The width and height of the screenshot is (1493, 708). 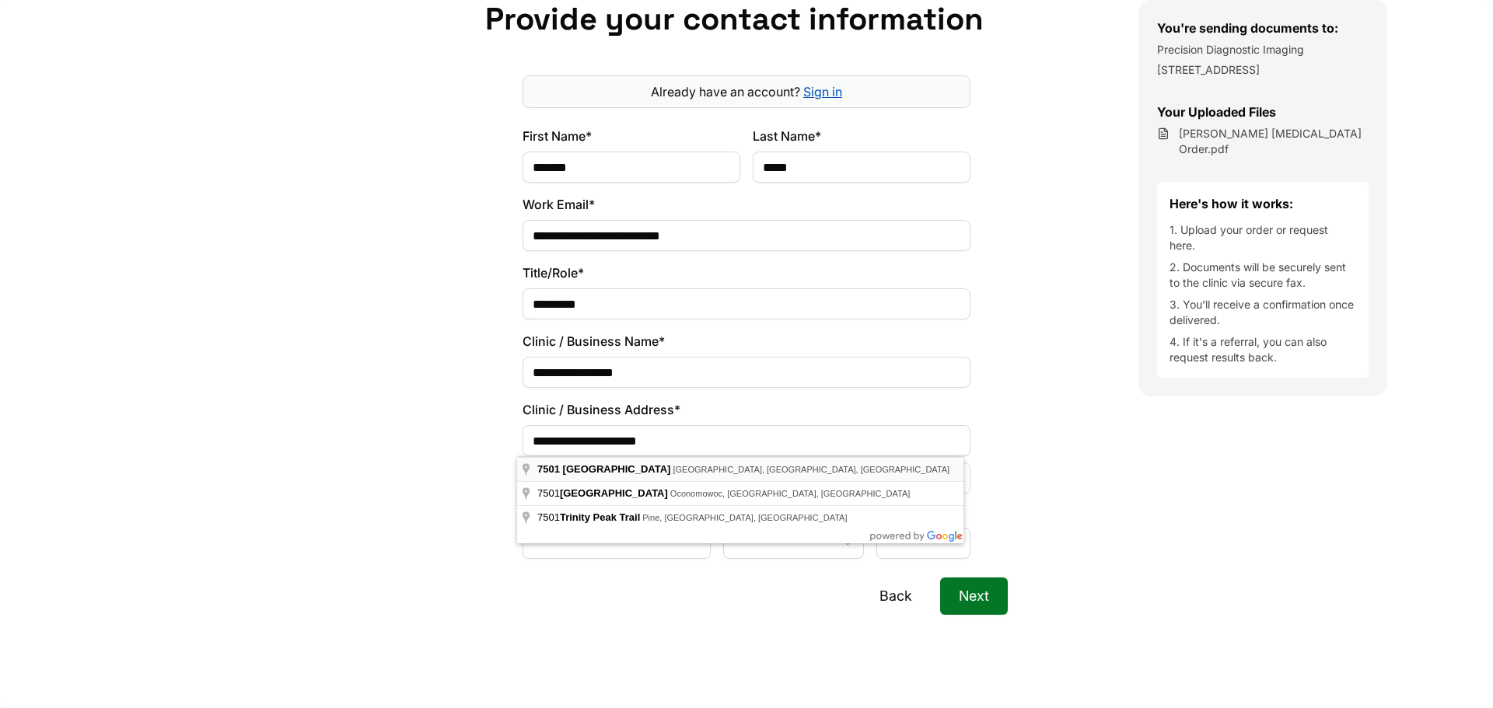 What do you see at coordinates (746, 205) in the screenshot?
I see `label: Work Email*` at bounding box center [746, 205].